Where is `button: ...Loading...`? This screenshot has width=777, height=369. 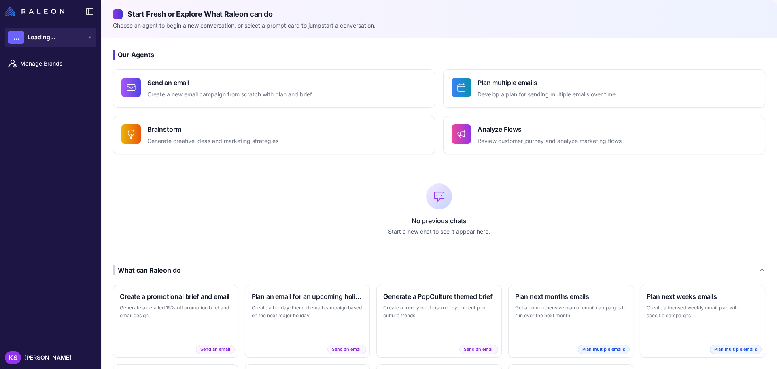 button: ...Loading... is located at coordinates (51, 37).